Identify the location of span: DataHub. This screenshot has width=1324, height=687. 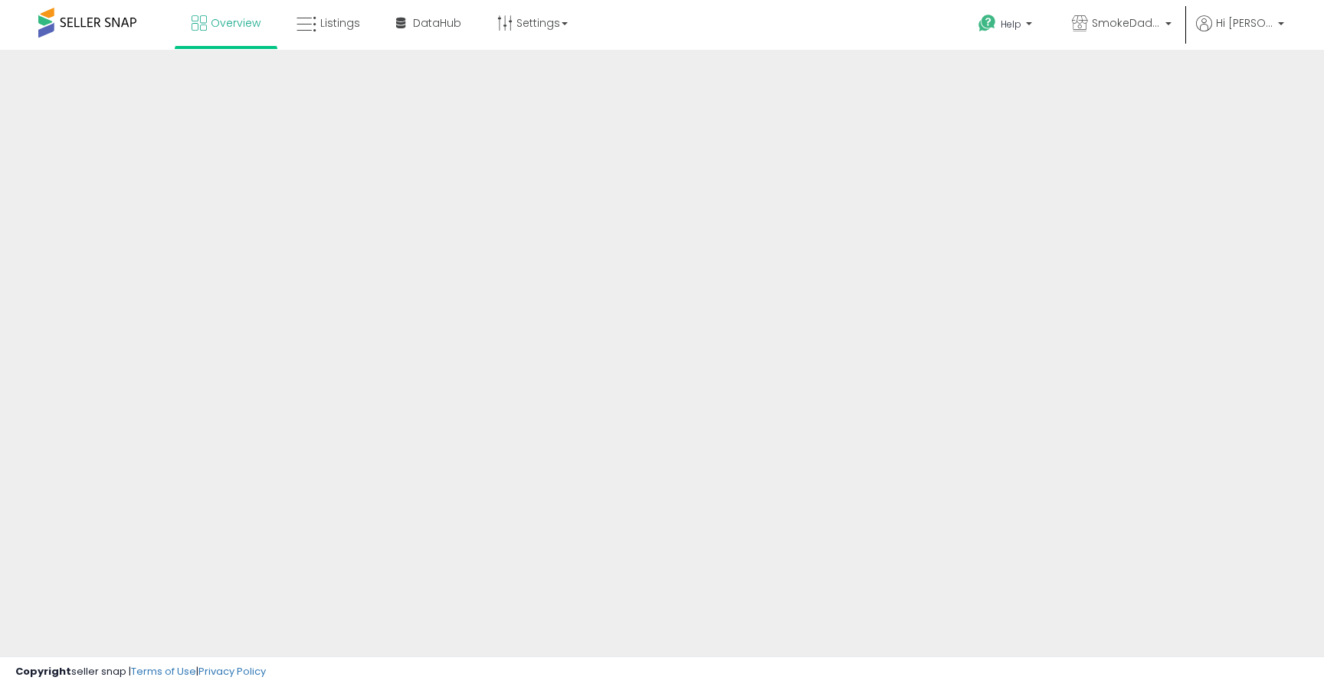
(437, 23).